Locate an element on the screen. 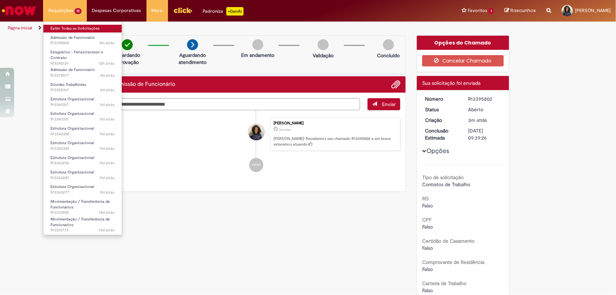  a: Aberto R13331800 : Movimentação / Transferência de Funcionários is located at coordinates (83, 205).